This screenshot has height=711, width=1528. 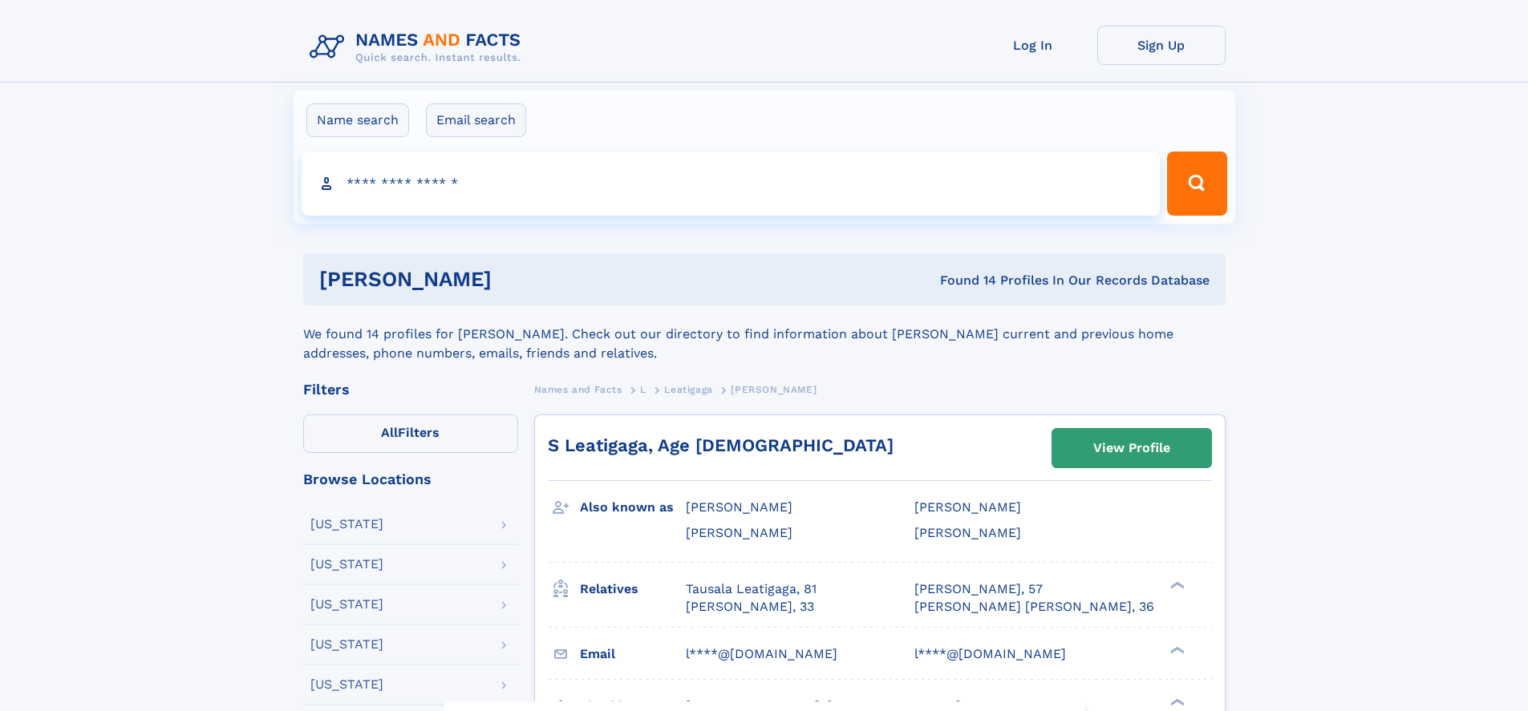 I want to click on h3: Also known as, so click(x=633, y=508).